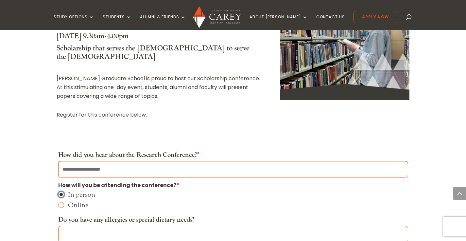 The image size is (466, 241). I want to click on span: How will you be attending the conference?, so click(119, 185).